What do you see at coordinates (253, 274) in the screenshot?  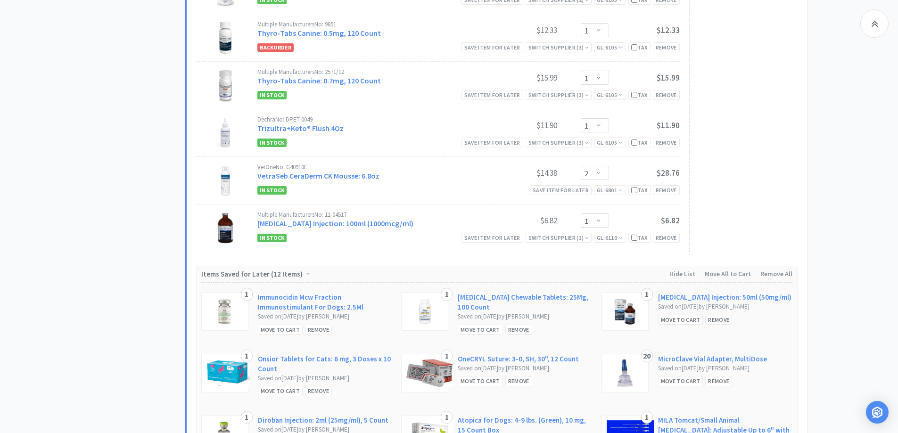 I see `span: Items Saved for Later ( )` at bounding box center [253, 274].